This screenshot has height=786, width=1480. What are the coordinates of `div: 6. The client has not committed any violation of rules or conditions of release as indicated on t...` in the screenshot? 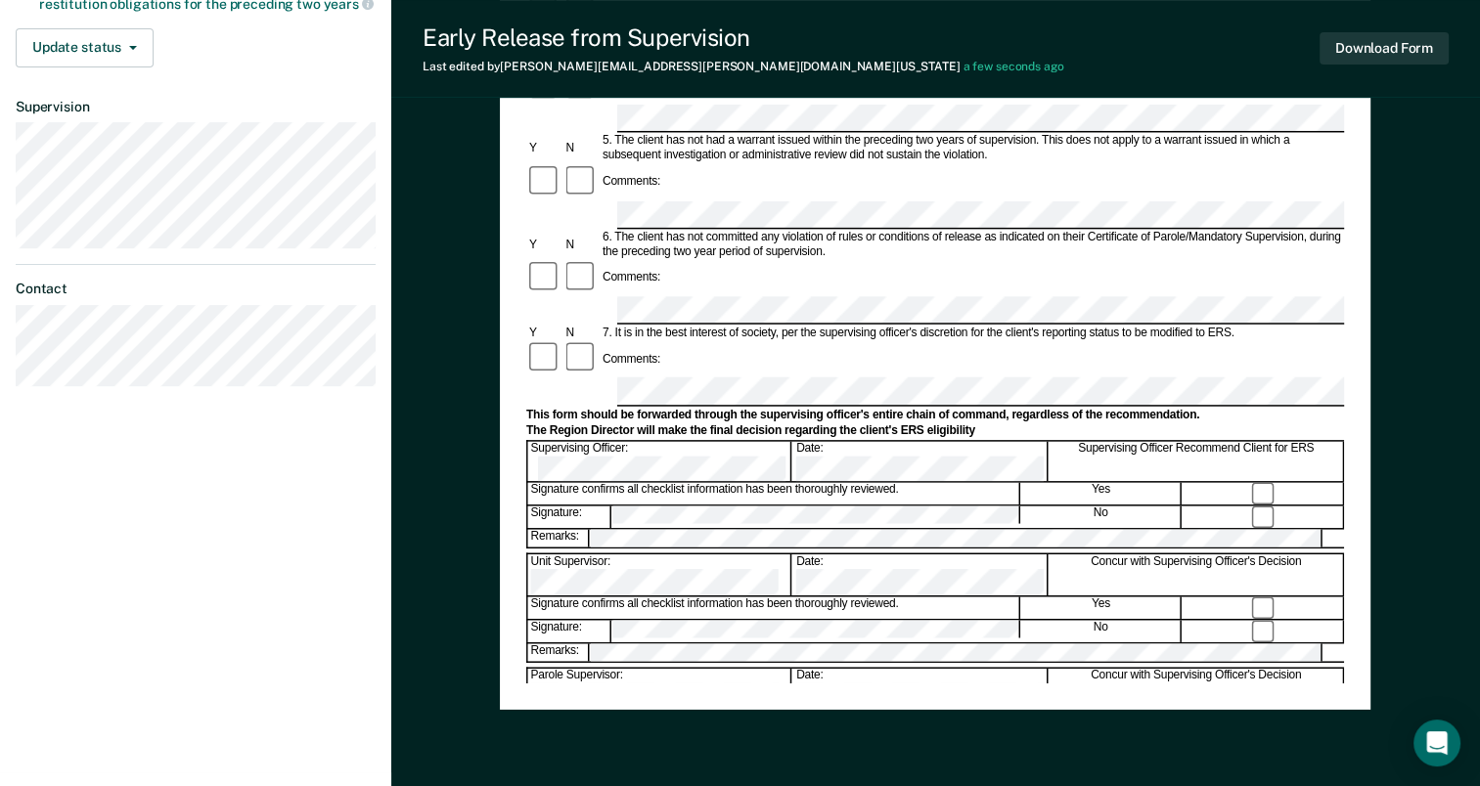 It's located at (971, 244).